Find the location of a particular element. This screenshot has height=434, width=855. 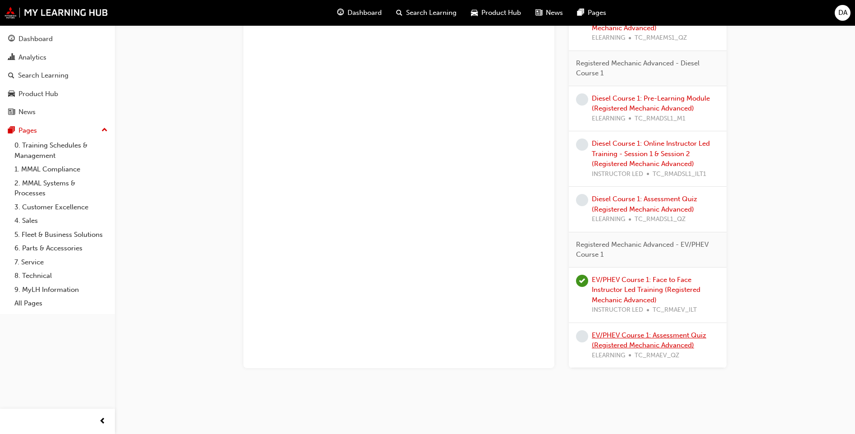

span: Pages is located at coordinates (597, 13).